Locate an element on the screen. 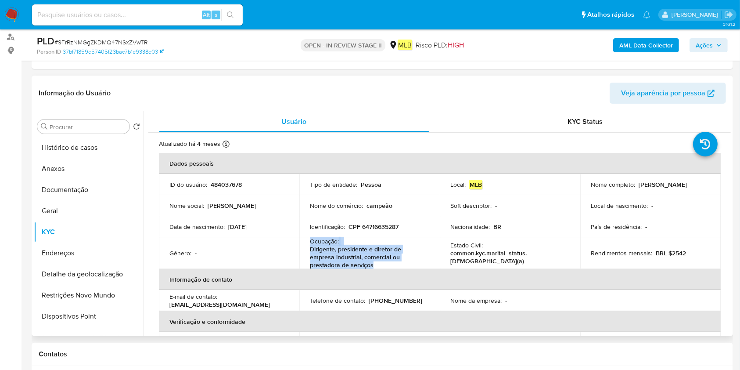  p: Pessoa is located at coordinates (371, 184).